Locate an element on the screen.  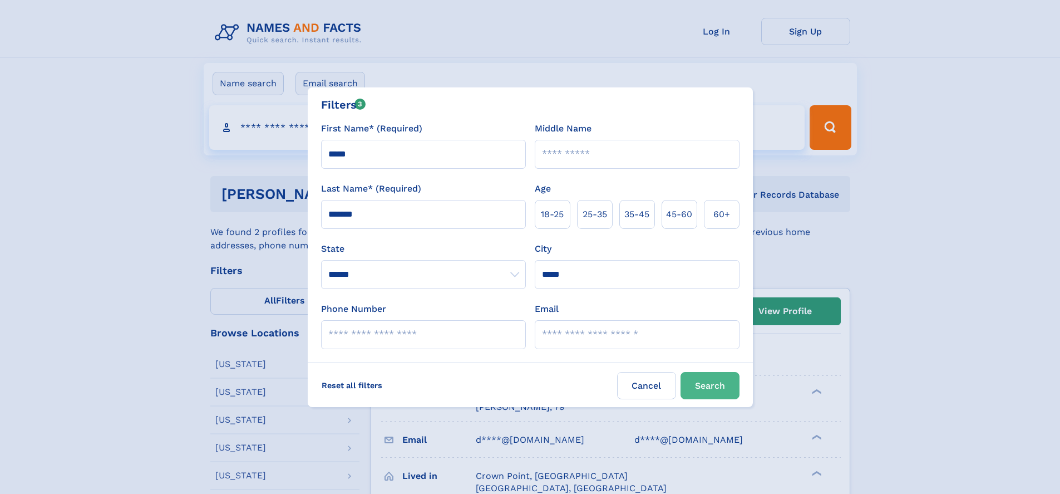
span: 25‑35 is located at coordinates (595, 214).